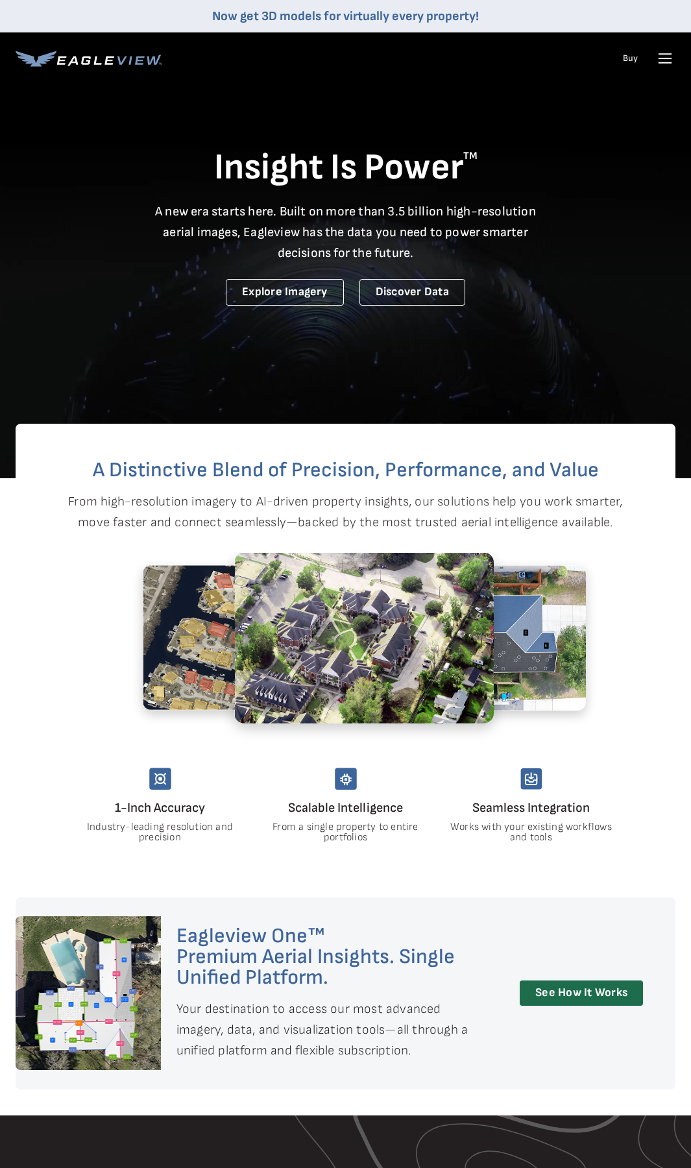 The image size is (691, 1168). I want to click on img: seamless-integration.svg, so click(531, 779).